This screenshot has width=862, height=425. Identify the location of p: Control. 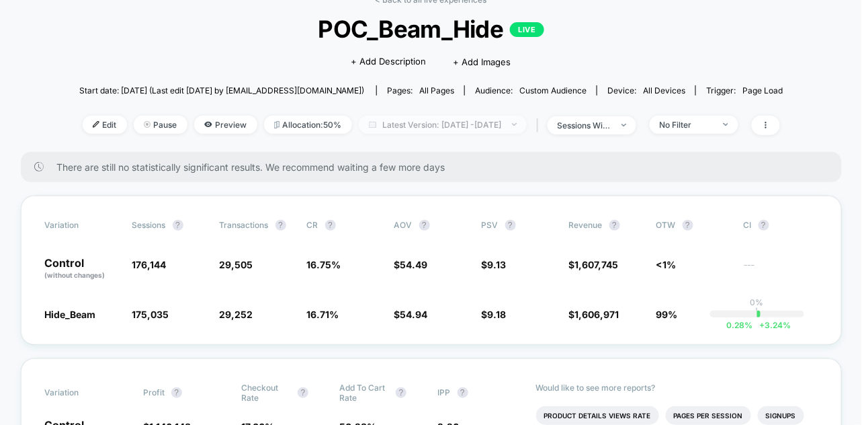
(82, 269).